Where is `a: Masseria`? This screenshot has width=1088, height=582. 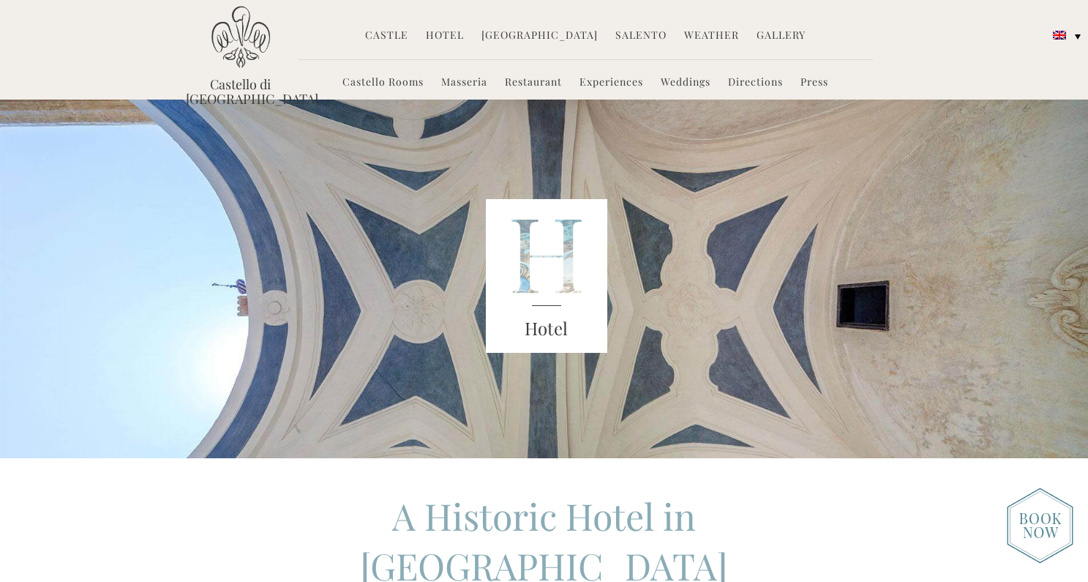
a: Masseria is located at coordinates (464, 83).